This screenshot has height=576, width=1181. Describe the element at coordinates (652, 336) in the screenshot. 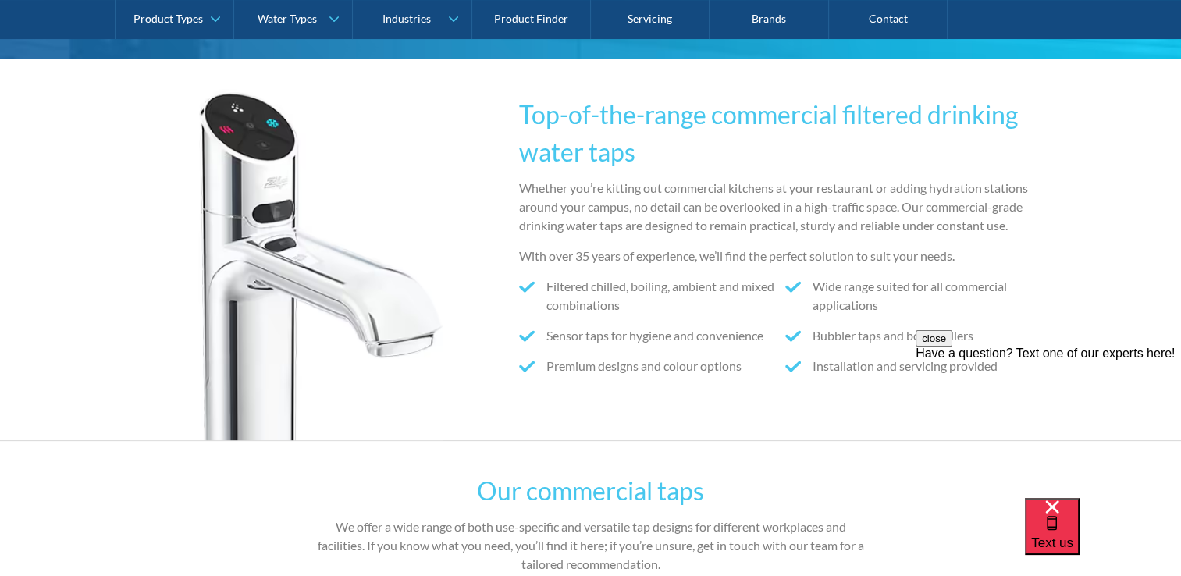

I see `li: Sensor taps for hygiene and convenience` at that location.